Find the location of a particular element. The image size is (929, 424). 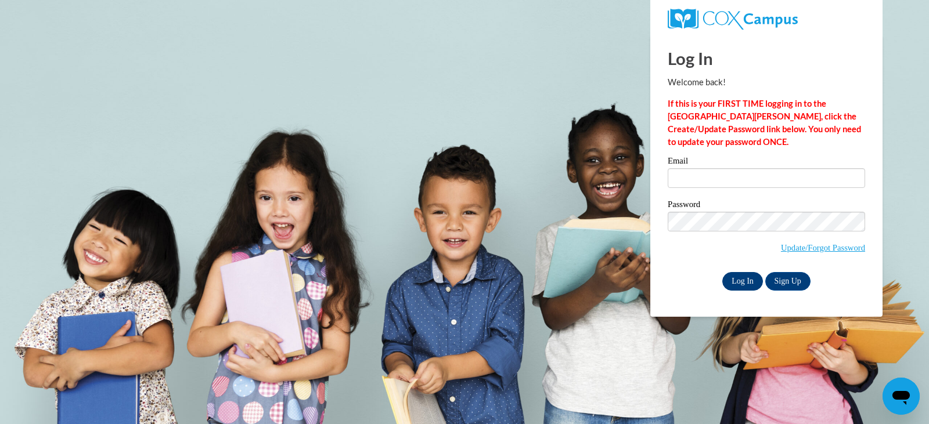

p: Welcome back! is located at coordinates (766, 82).